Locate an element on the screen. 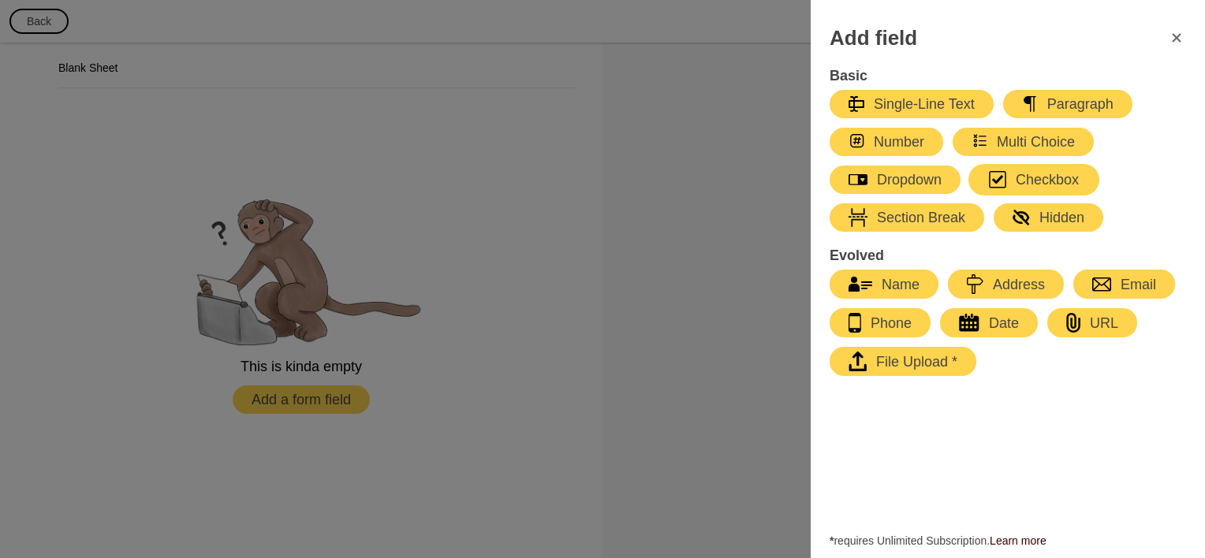 Image resolution: width=1205 pixels, height=558 pixels. button: Date is located at coordinates (989, 323).